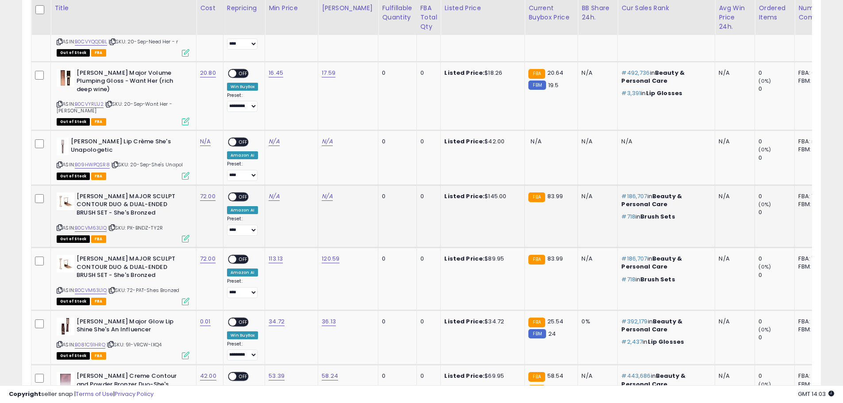 The image size is (843, 403). Describe the element at coordinates (329, 322) in the screenshot. I see `a: 36.13` at that location.